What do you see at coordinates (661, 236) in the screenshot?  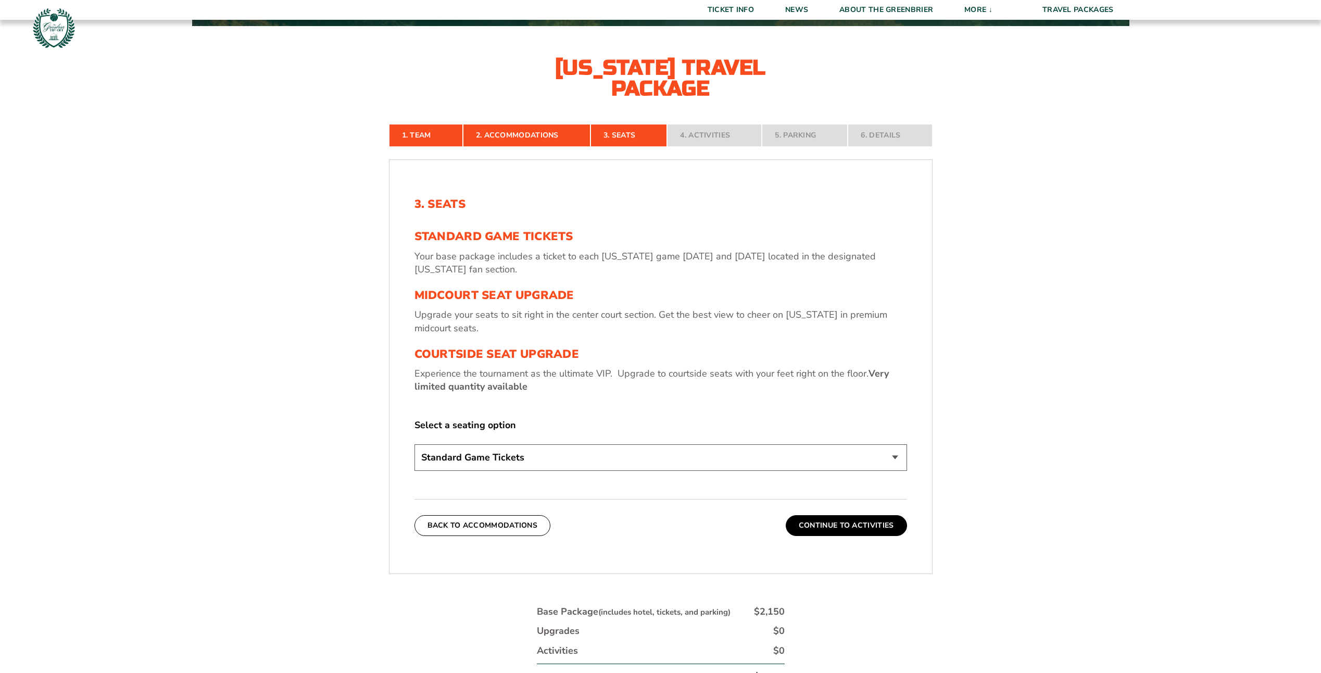 I see `h3: Standard Game Tickets` at bounding box center [661, 236].